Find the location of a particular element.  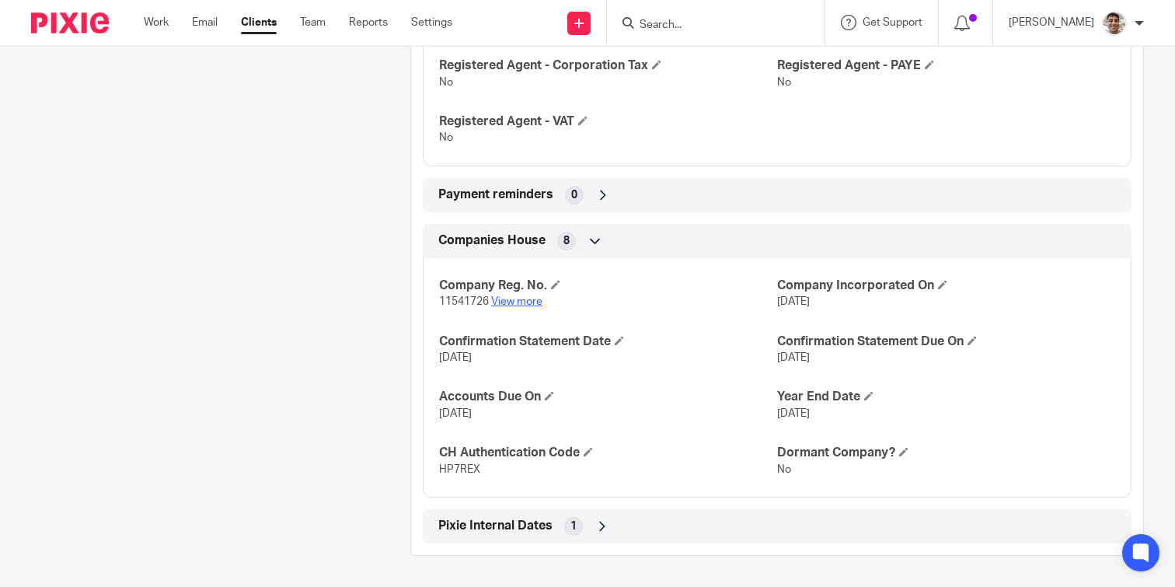

h4: Registered Agent - VAT is located at coordinates (608, 121).